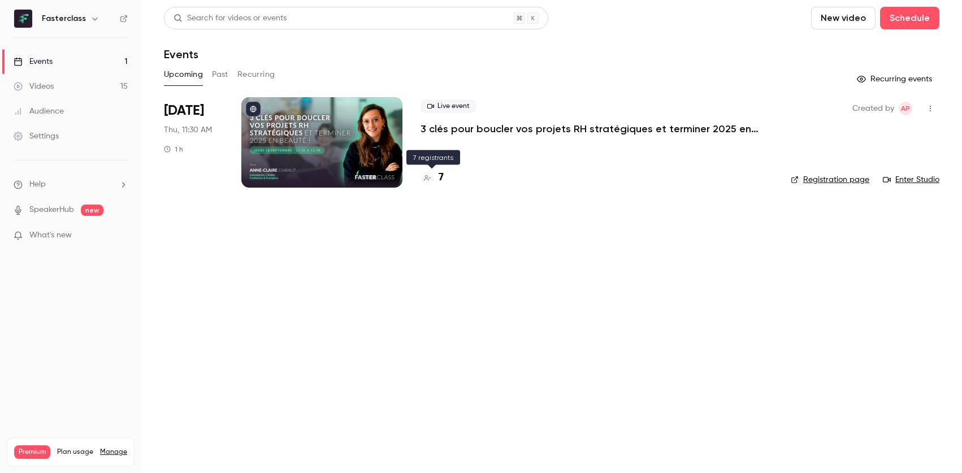 This screenshot has width=962, height=473. Describe the element at coordinates (183, 75) in the screenshot. I see `button: Upcoming` at that location.